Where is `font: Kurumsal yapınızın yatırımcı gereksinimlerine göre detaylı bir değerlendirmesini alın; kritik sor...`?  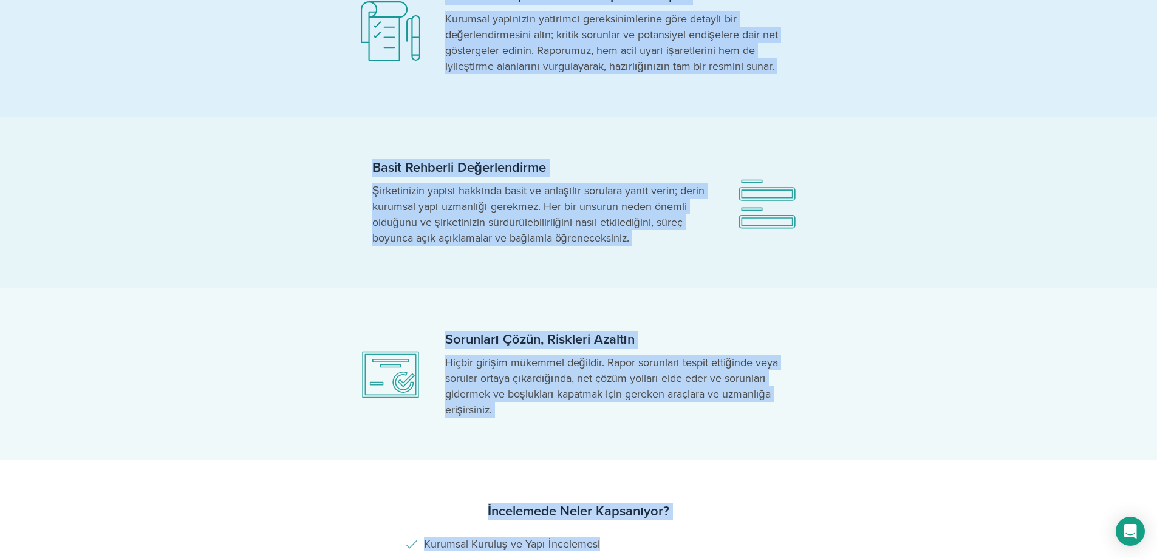 font: Kurumsal yapınızın yatırımcı gereksinimlerine göre detaylı bir değerlendirmesini alın; kritik sor... is located at coordinates (612, 43).